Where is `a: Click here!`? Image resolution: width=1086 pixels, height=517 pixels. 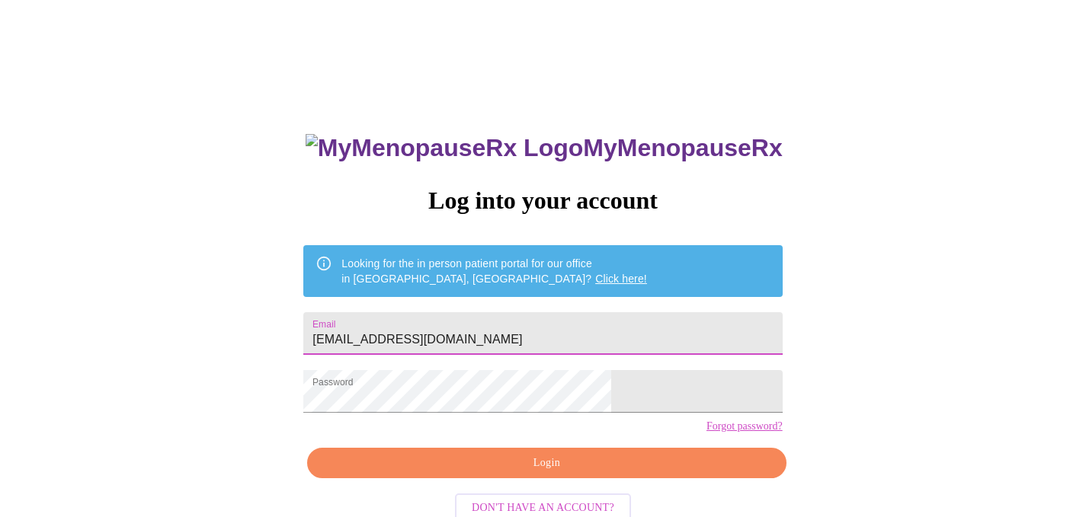 a: Click here! is located at coordinates (621, 279).